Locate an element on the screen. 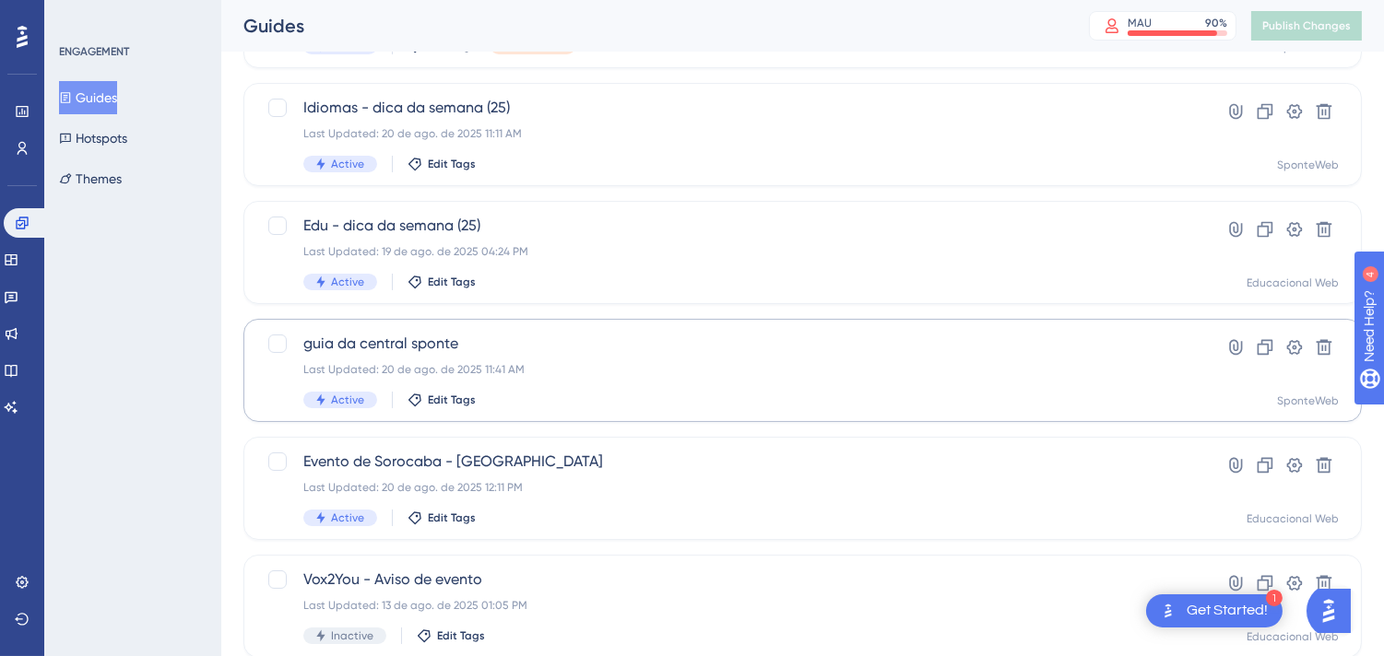 The width and height of the screenshot is (1384, 656). span: Idiomas - dica da semana (25) is located at coordinates (728, 108).